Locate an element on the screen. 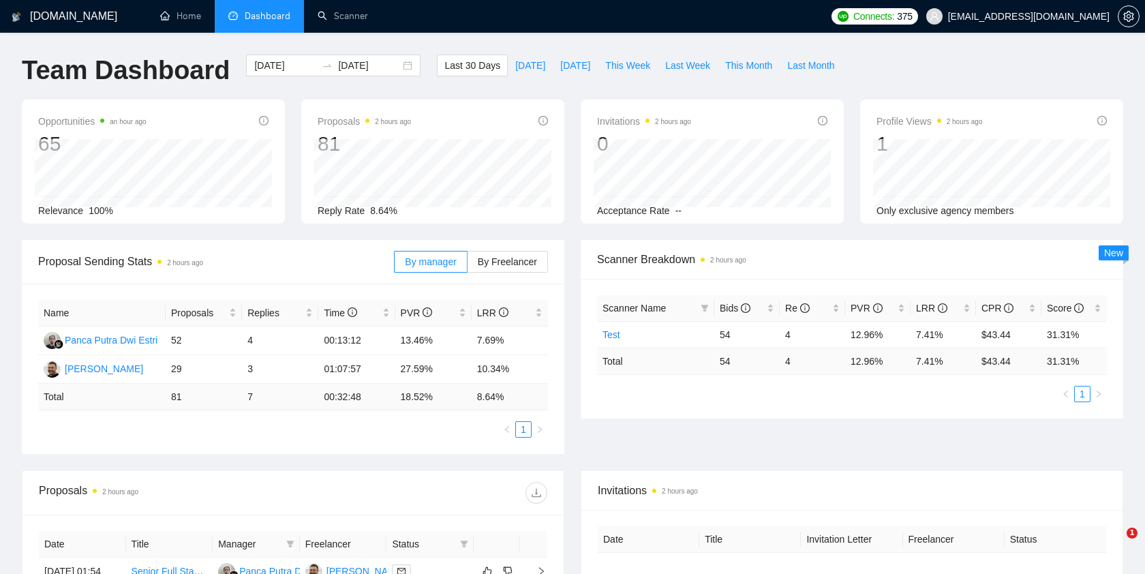 The width and height of the screenshot is (1145, 574). button: Last 30 Days is located at coordinates (472, 65).